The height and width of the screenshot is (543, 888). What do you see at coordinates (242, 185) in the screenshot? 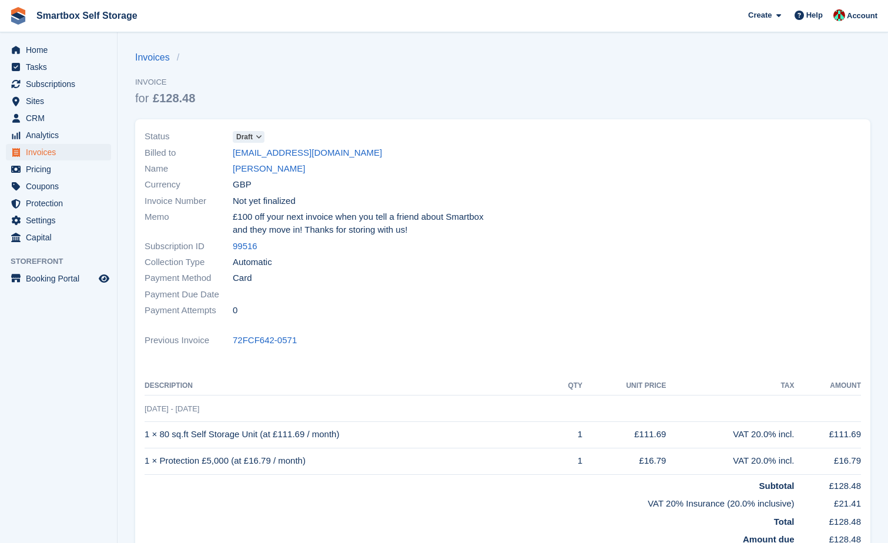
I see `span: GBP` at bounding box center [242, 185].